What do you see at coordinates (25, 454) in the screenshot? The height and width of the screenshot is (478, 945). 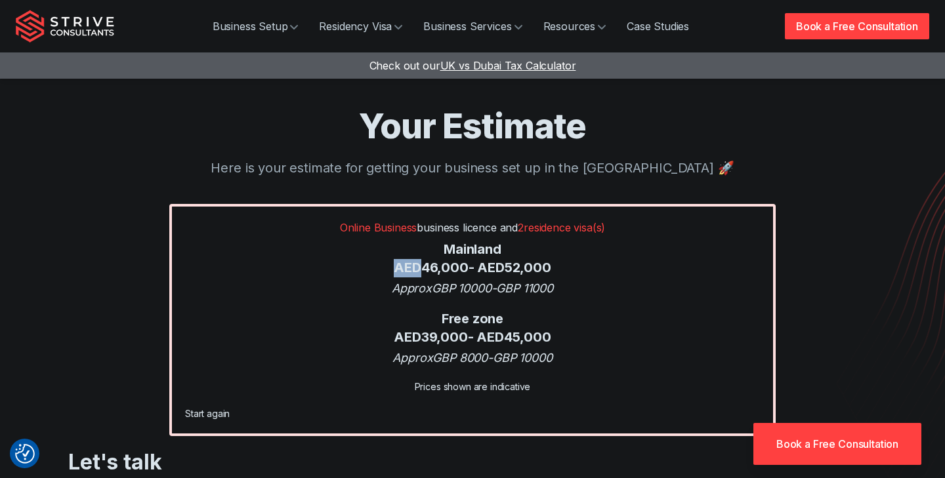 I see `button: Consent Preferences` at bounding box center [25, 454].